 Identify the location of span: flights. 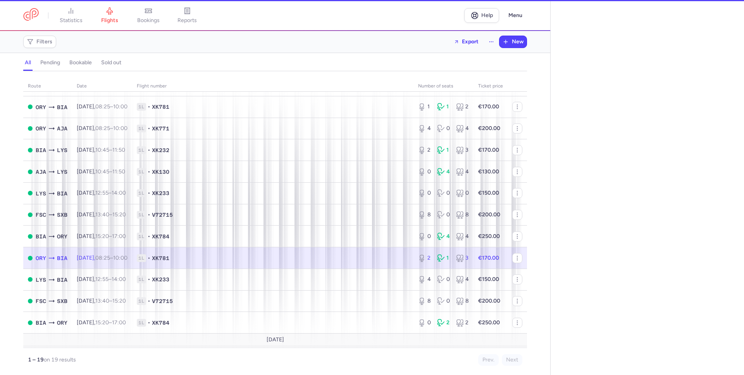
(110, 21).